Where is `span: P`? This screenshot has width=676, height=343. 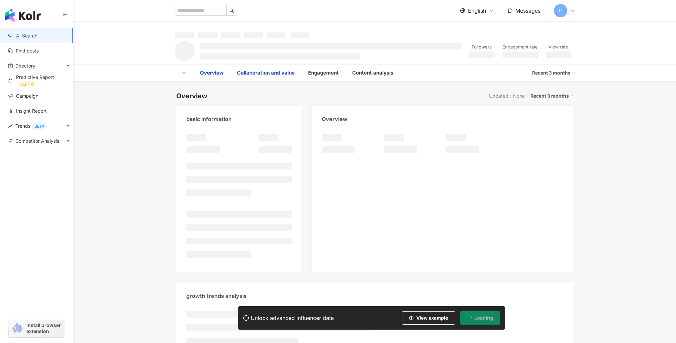 span: P is located at coordinates (561, 11).